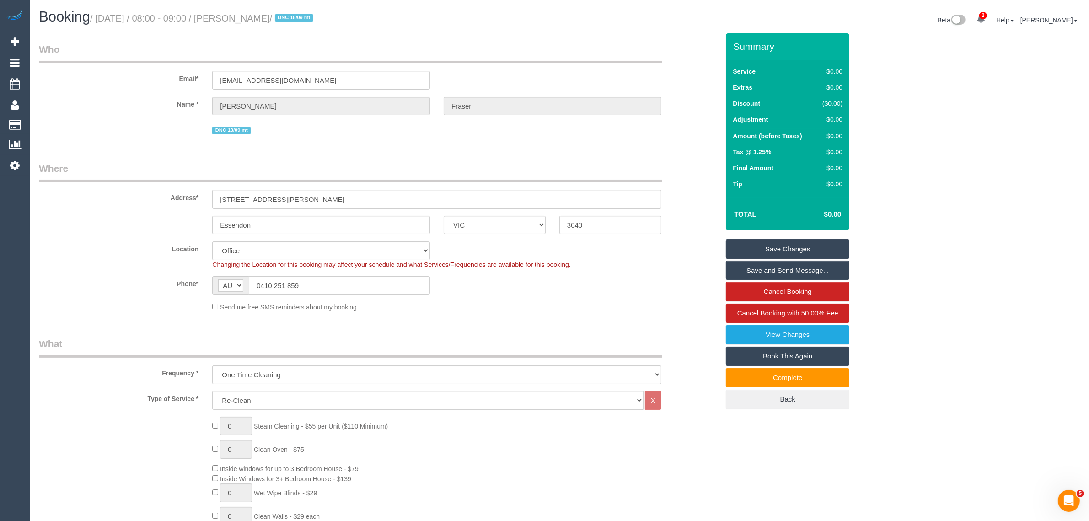 Image resolution: width=1089 pixels, height=521 pixels. I want to click on label: Extras, so click(742, 87).